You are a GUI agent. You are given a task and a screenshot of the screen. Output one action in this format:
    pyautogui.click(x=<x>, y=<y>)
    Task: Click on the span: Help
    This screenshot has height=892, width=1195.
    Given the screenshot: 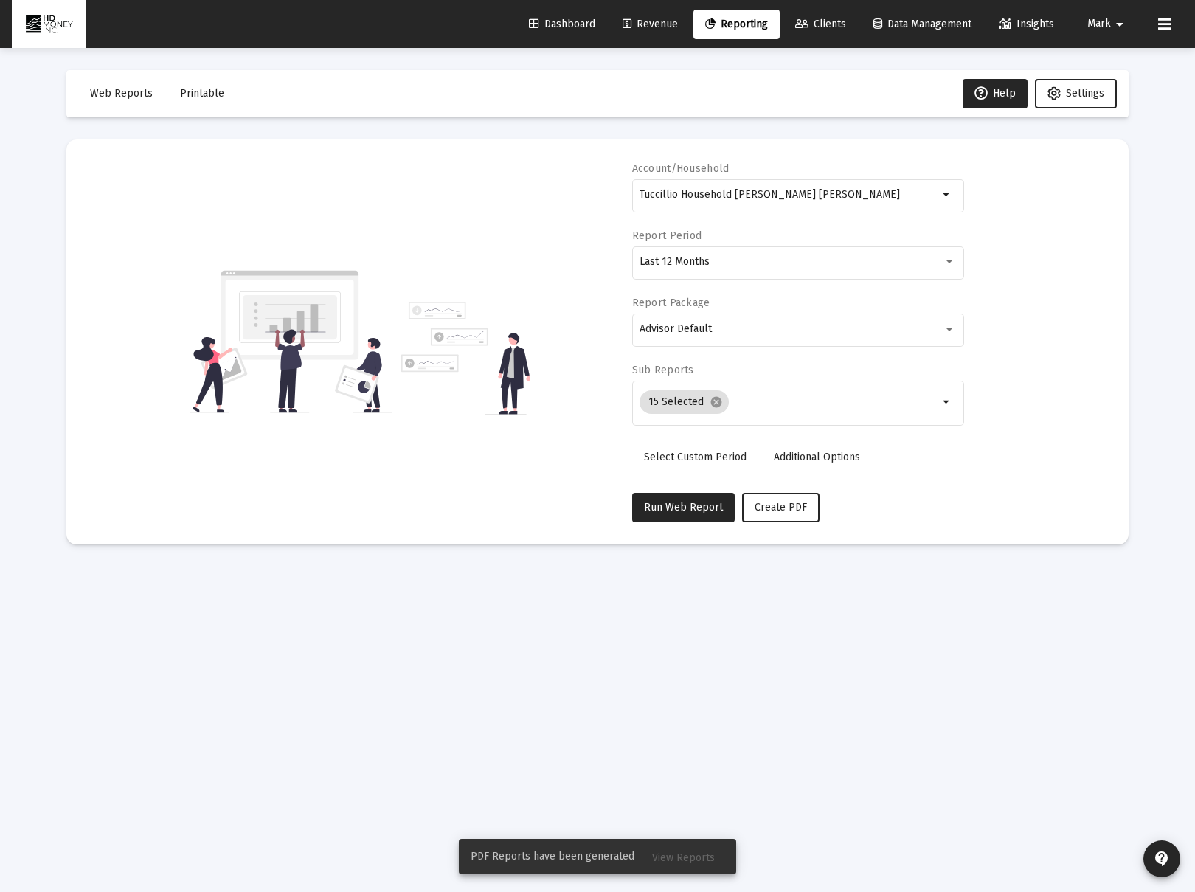 What is the action you would take?
    pyautogui.click(x=995, y=93)
    